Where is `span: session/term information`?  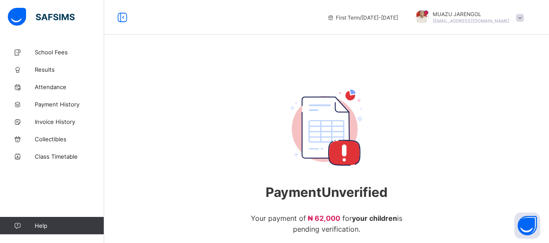
span: session/term information is located at coordinates (362, 17).